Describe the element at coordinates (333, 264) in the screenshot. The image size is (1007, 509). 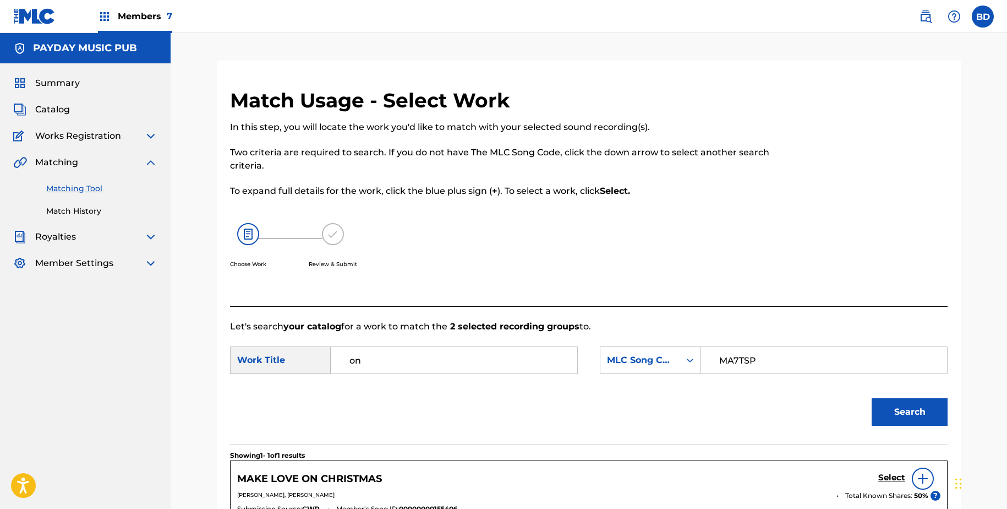
I see `p: Review & Submit` at that location.